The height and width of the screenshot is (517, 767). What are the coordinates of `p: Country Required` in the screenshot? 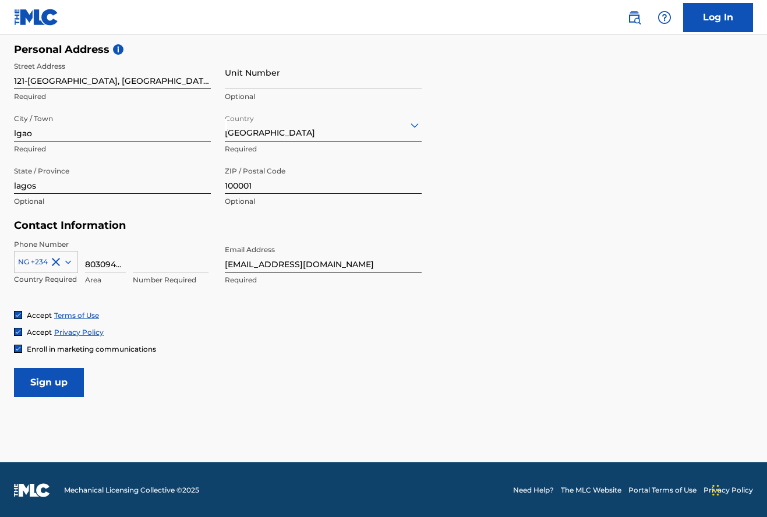 It's located at (46, 279).